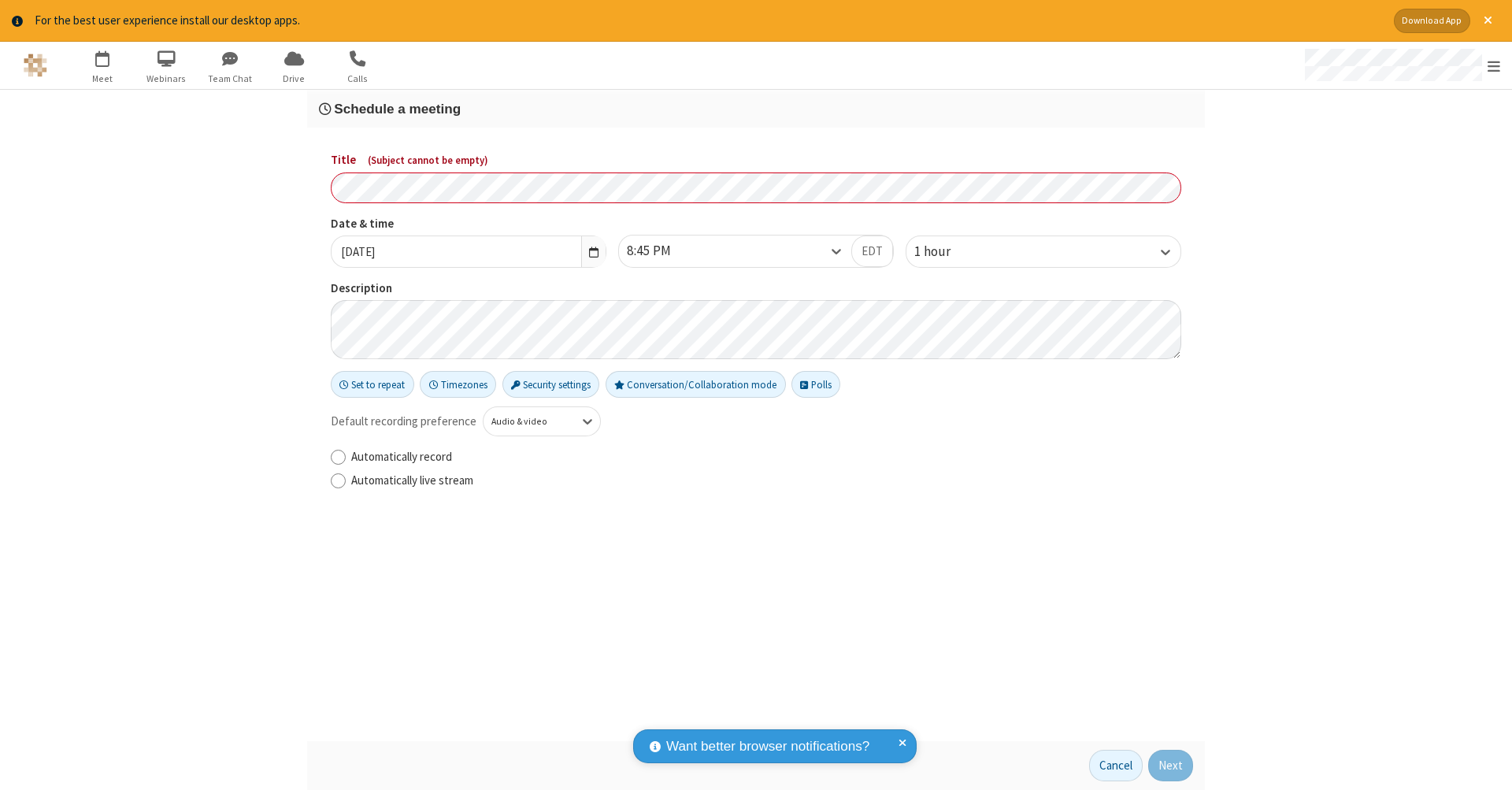  Describe the element at coordinates (767, 456) in the screenshot. I see `label: Automatically record` at that location.